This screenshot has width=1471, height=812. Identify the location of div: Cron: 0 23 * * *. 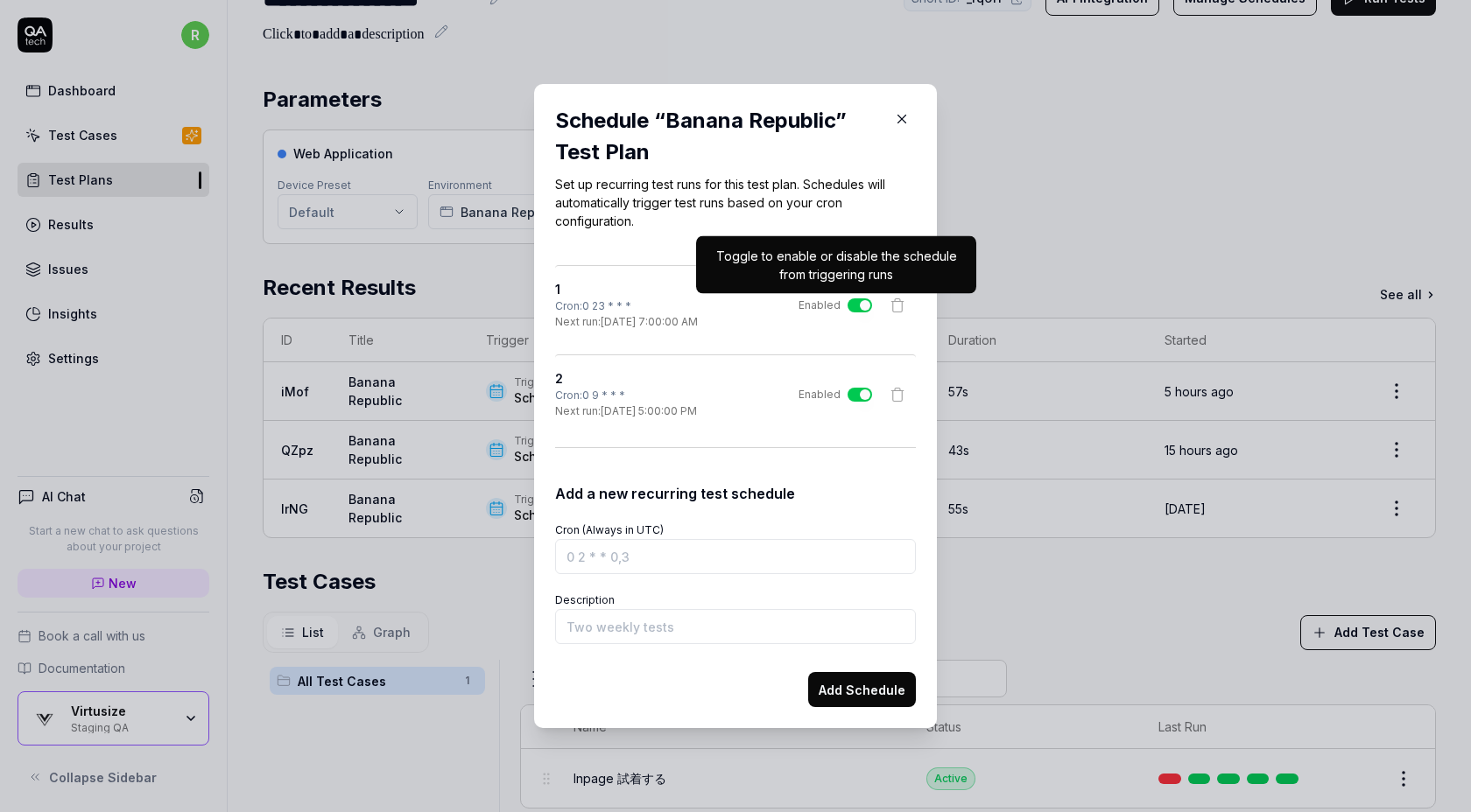
(627, 306).